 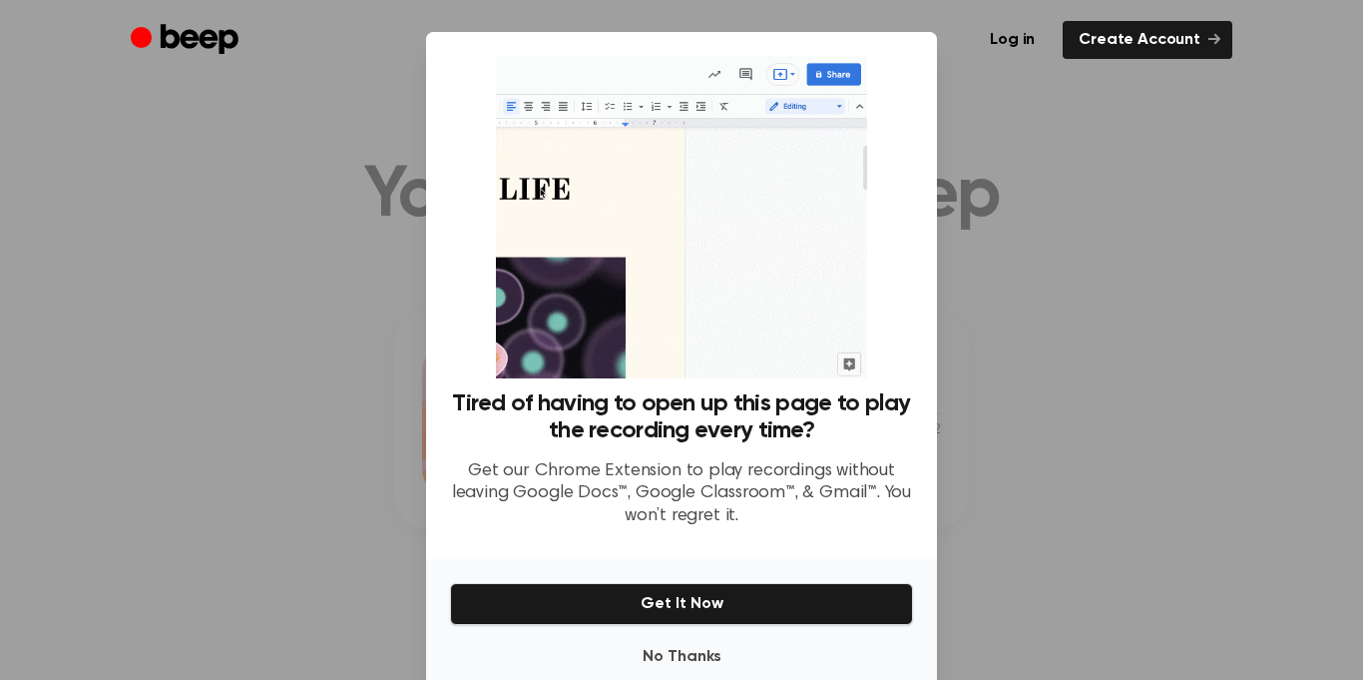 What do you see at coordinates (187, 40) in the screenshot?
I see `a: Beep` at bounding box center [187, 40].